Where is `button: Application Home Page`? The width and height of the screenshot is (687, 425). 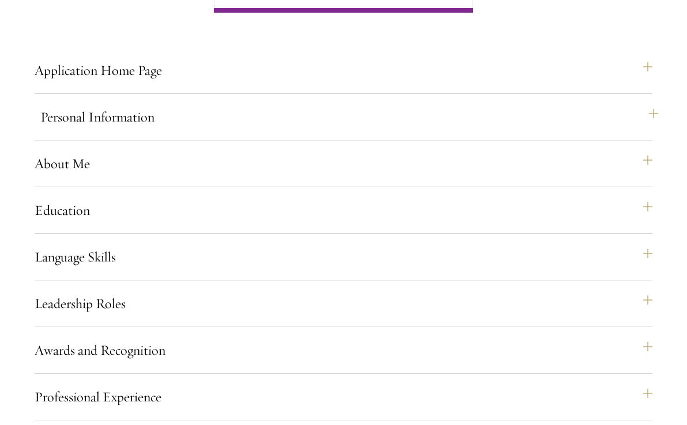 button: Application Home Page is located at coordinates (343, 70).